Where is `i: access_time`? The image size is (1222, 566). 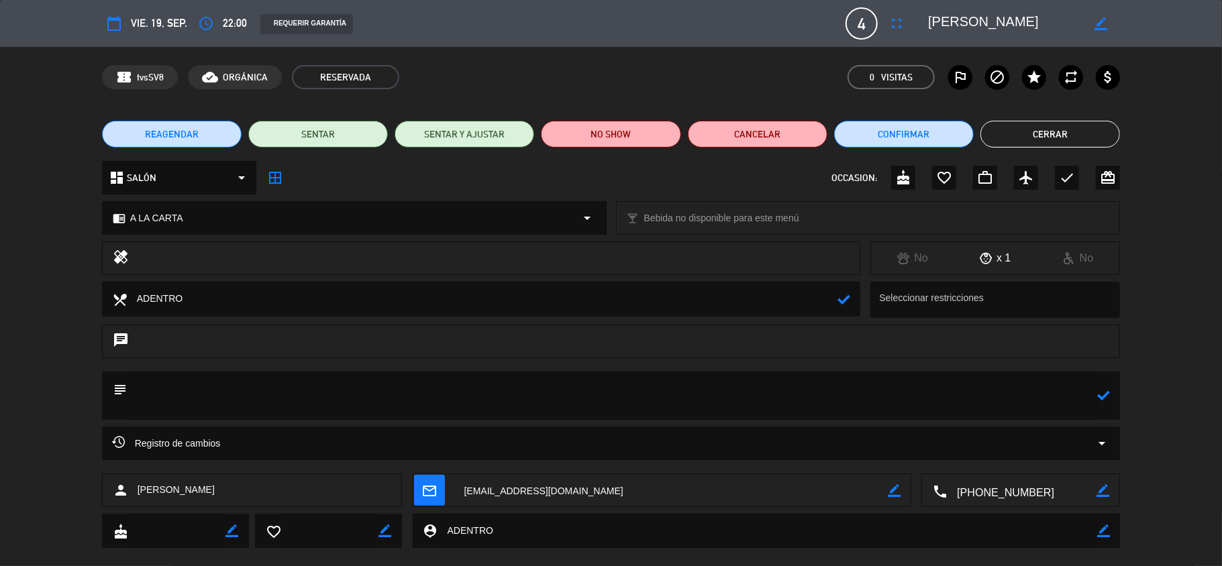 i: access_time is located at coordinates (206, 23).